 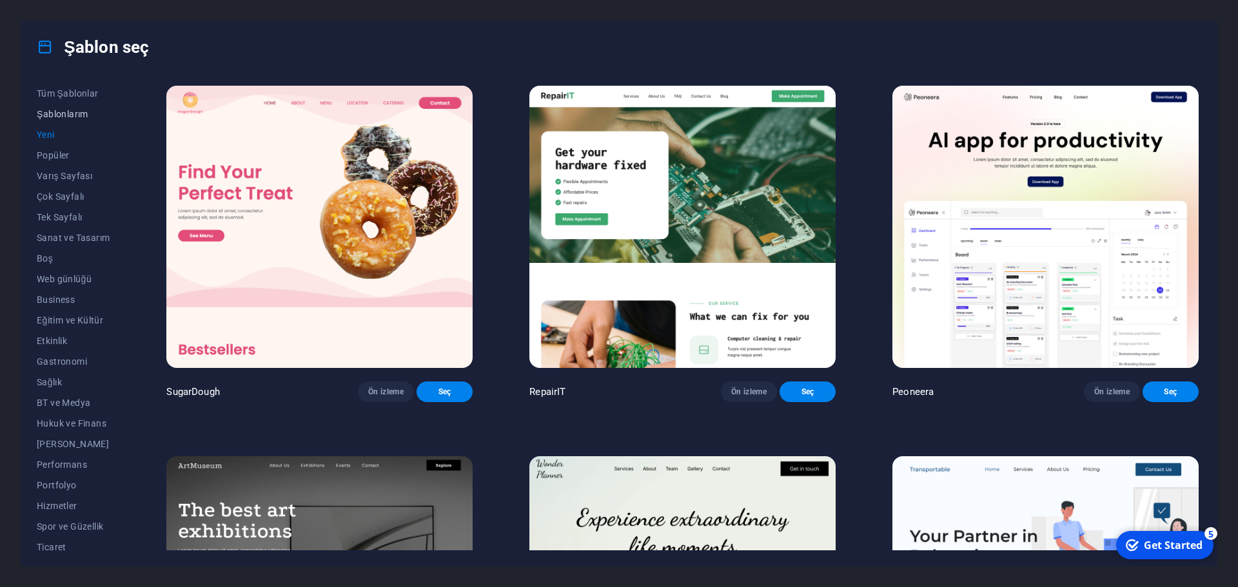 What do you see at coordinates (73, 341) in the screenshot?
I see `button: Etkinlik` at bounding box center [73, 341].